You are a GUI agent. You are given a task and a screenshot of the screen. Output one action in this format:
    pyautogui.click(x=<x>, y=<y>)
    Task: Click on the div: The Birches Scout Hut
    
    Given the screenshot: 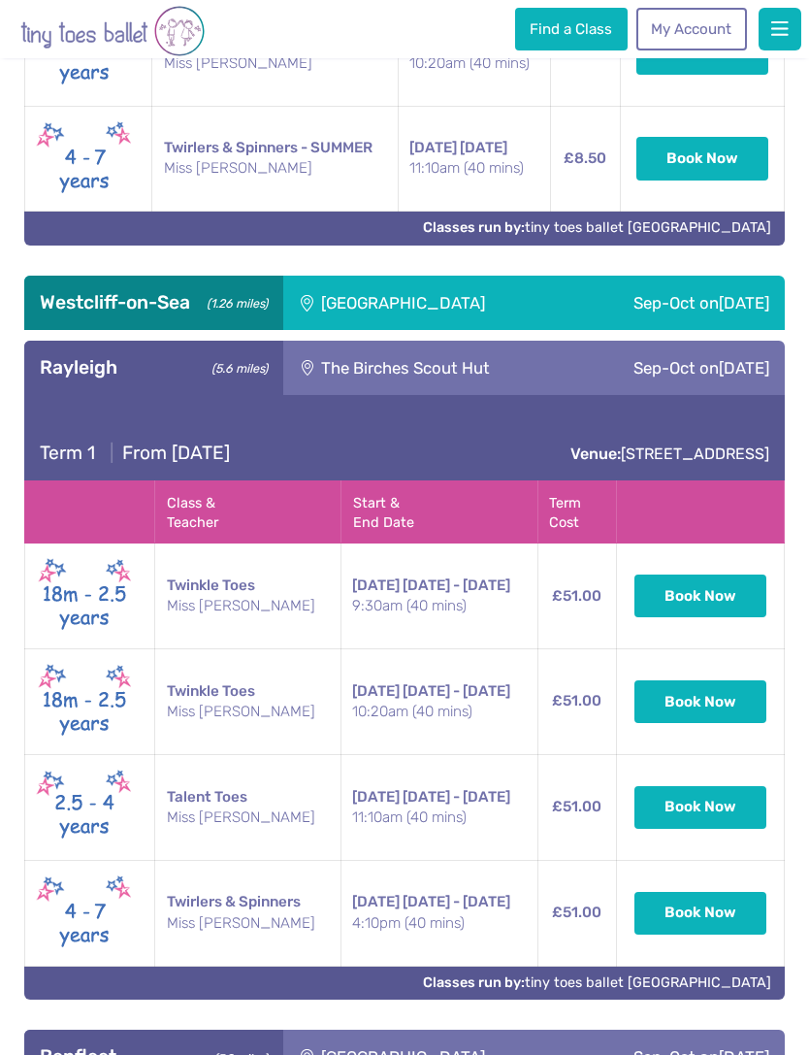 What is the action you would take?
    pyautogui.click(x=426, y=368)
    